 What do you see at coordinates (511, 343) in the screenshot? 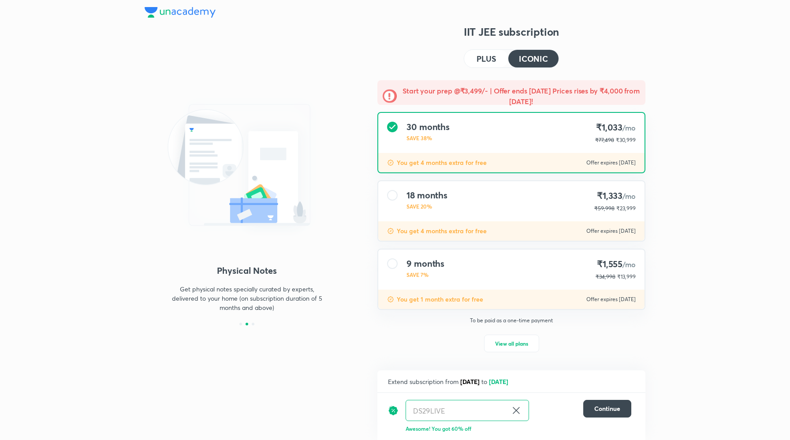
I see `span: View all plans` at bounding box center [511, 343].